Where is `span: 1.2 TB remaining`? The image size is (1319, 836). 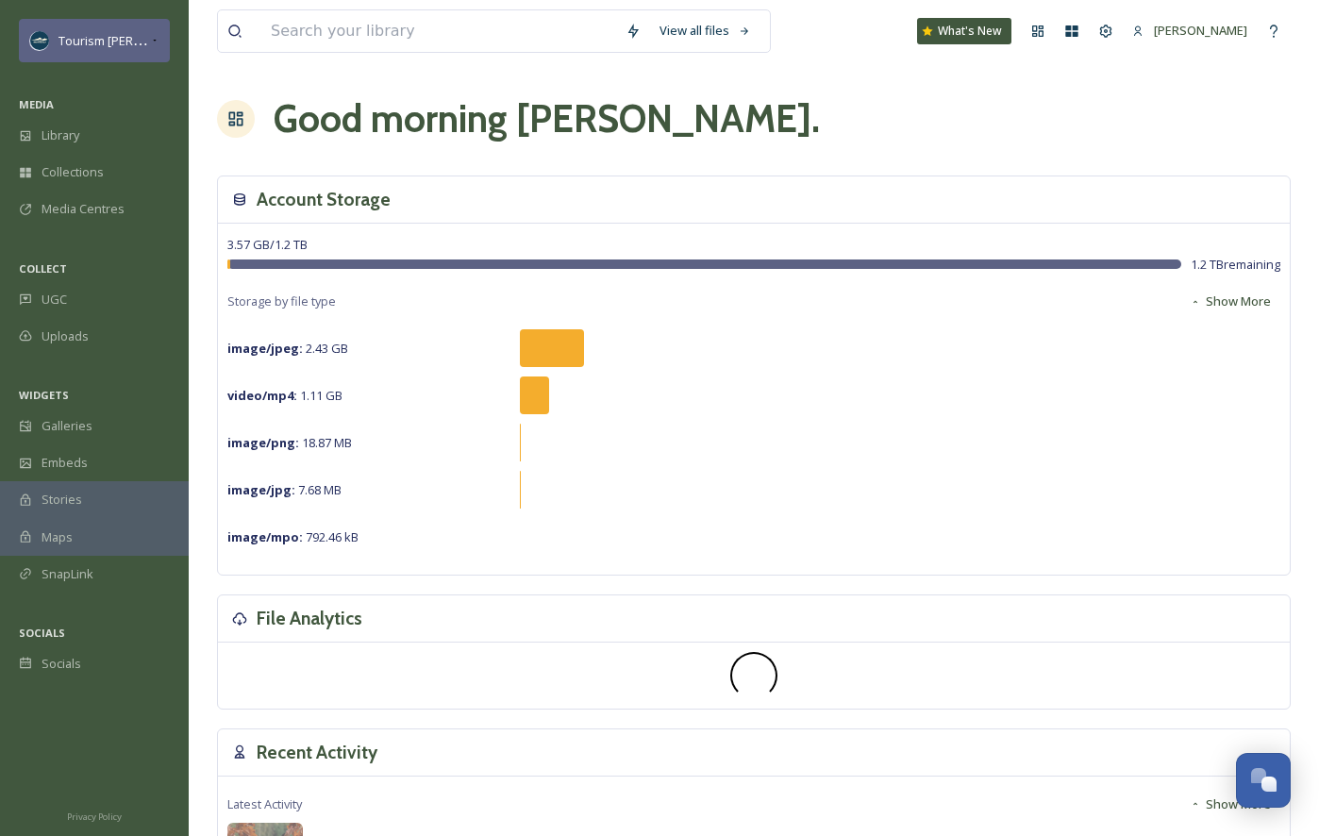
span: 1.2 TB remaining is located at coordinates (1235, 264).